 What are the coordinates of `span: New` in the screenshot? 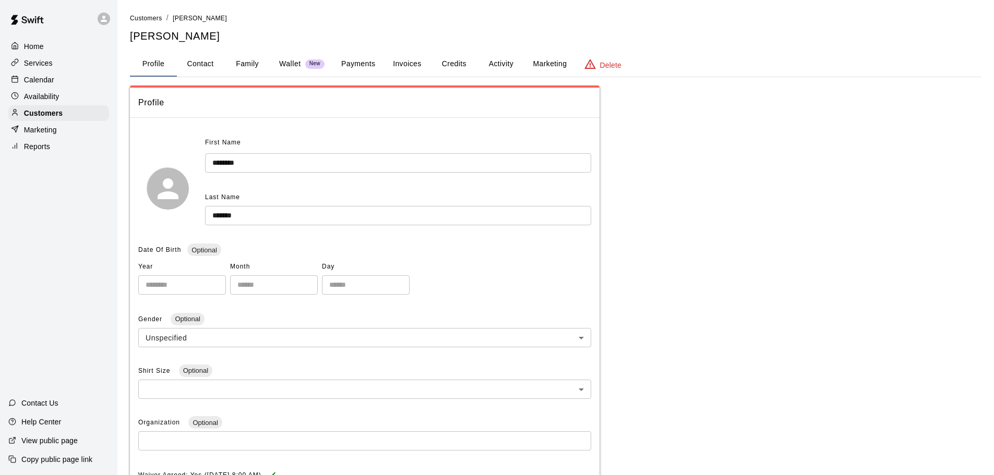 It's located at (315, 64).